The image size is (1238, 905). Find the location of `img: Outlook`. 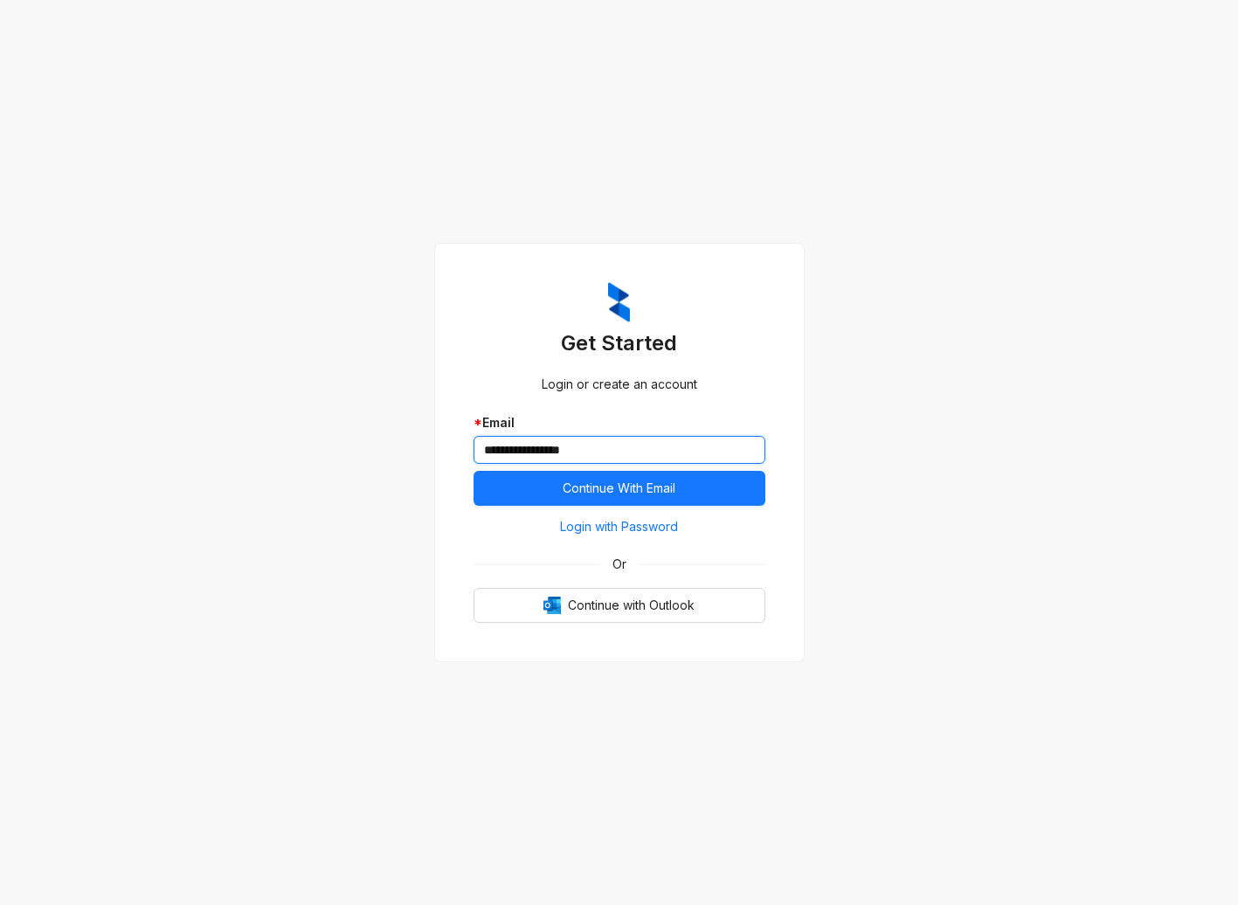

img: Outlook is located at coordinates (552, 605).